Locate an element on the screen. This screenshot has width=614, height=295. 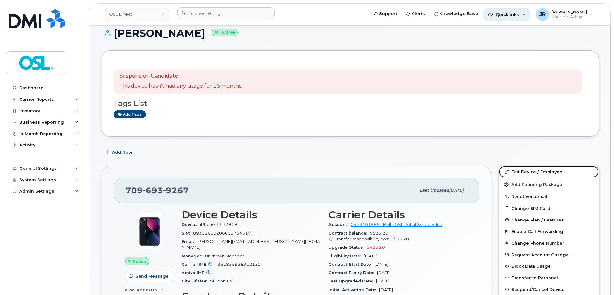
span: Contract Expiry Date is located at coordinates (352, 272).